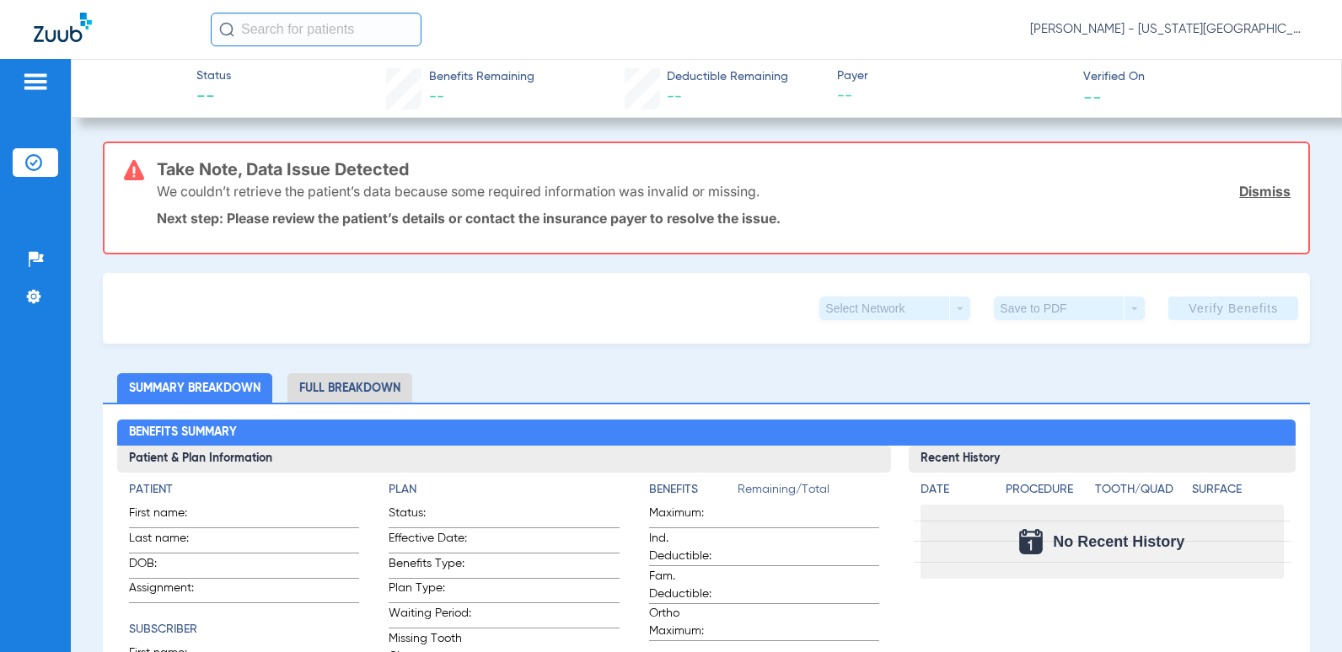  Describe the element at coordinates (1198, 77) in the screenshot. I see `span: Verified On` at that location.